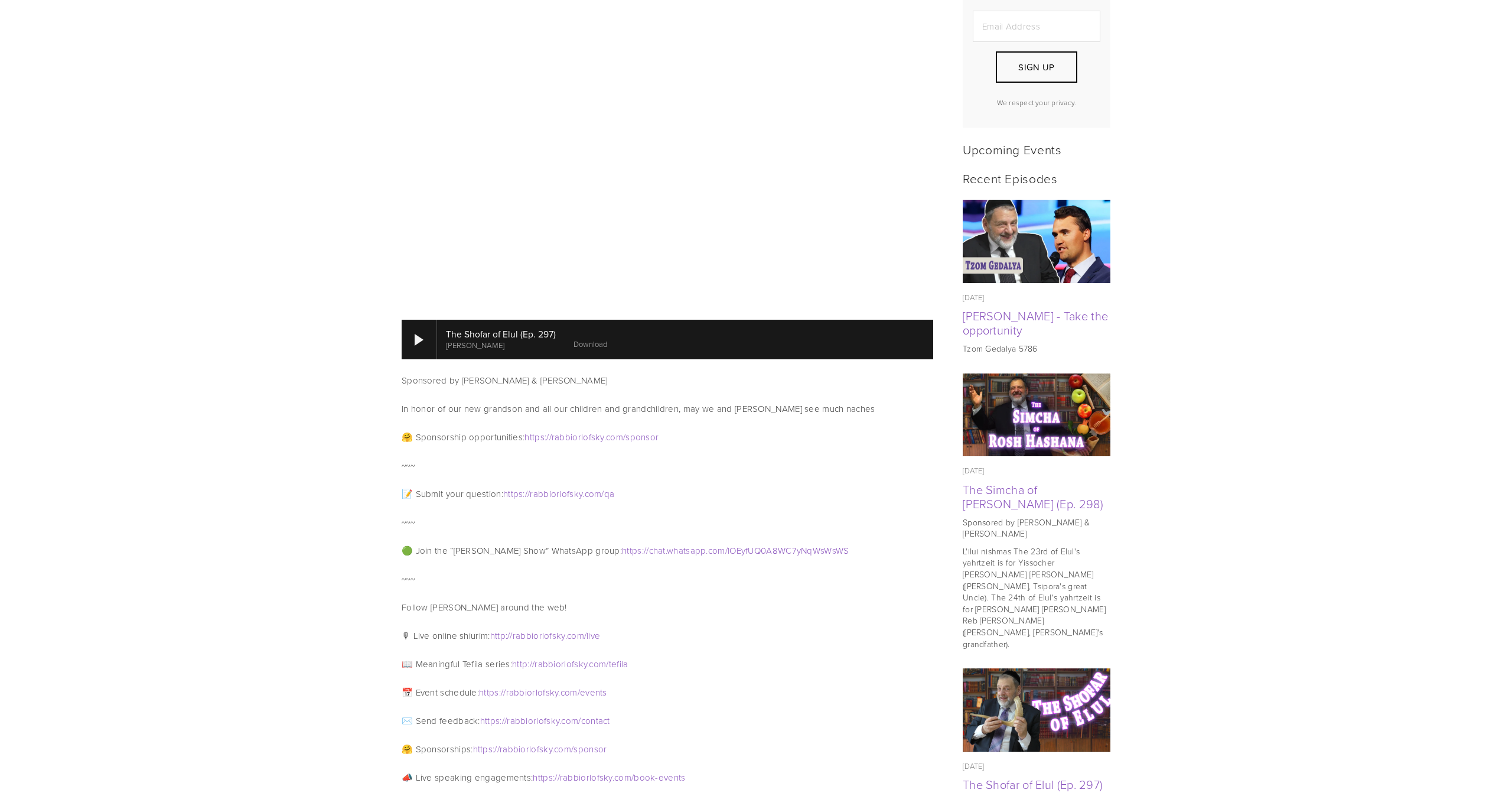 The image size is (1512, 799). I want to click on p: We respect your privacy., so click(1036, 102).